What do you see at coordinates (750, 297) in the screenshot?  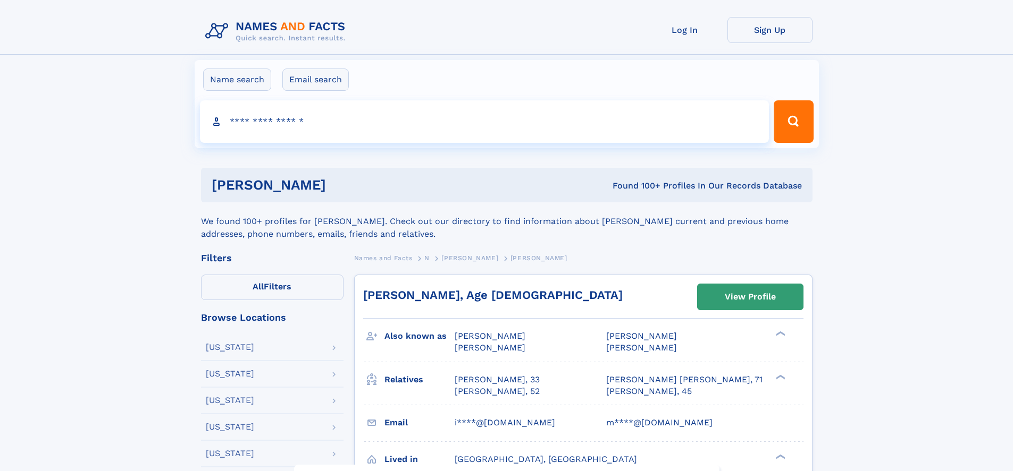 I see `div: View Profile` at bounding box center [750, 297].